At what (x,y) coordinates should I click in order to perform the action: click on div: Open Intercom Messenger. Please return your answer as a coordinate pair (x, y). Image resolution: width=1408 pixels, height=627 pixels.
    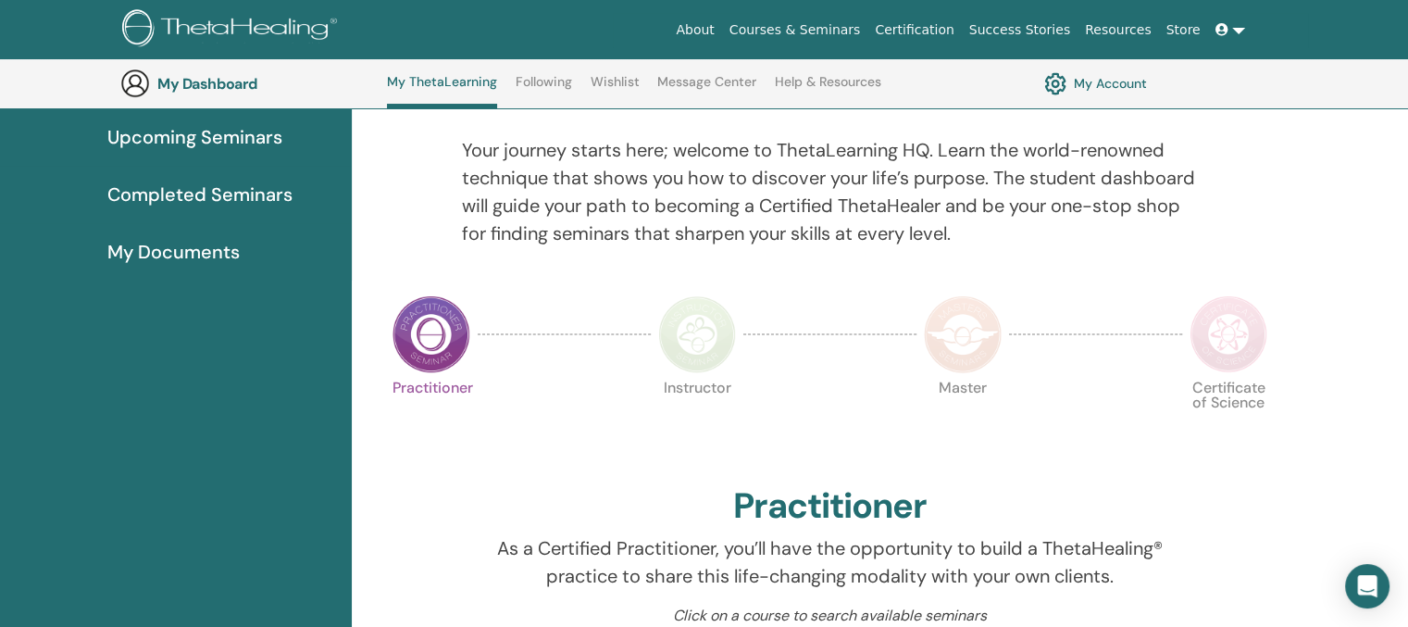
    Looking at the image, I should click on (1368, 586).